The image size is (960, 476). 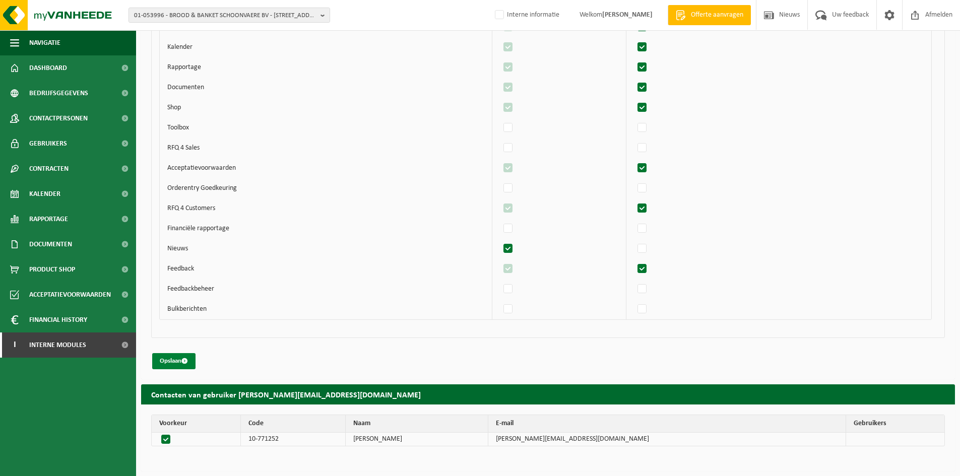 I want to click on td: Toolbox, so click(x=326, y=128).